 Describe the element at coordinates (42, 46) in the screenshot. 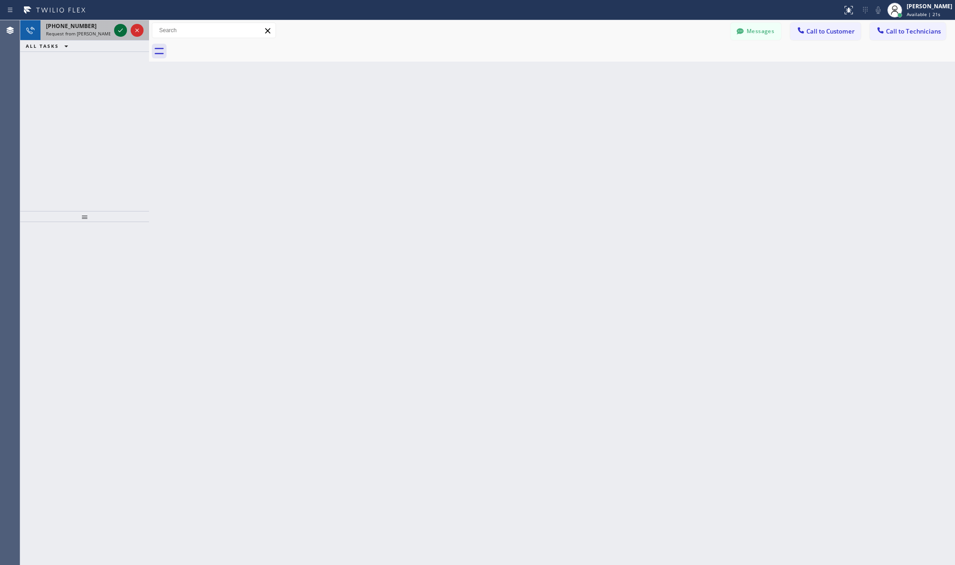

I see `span: ALL TASKS` at that location.